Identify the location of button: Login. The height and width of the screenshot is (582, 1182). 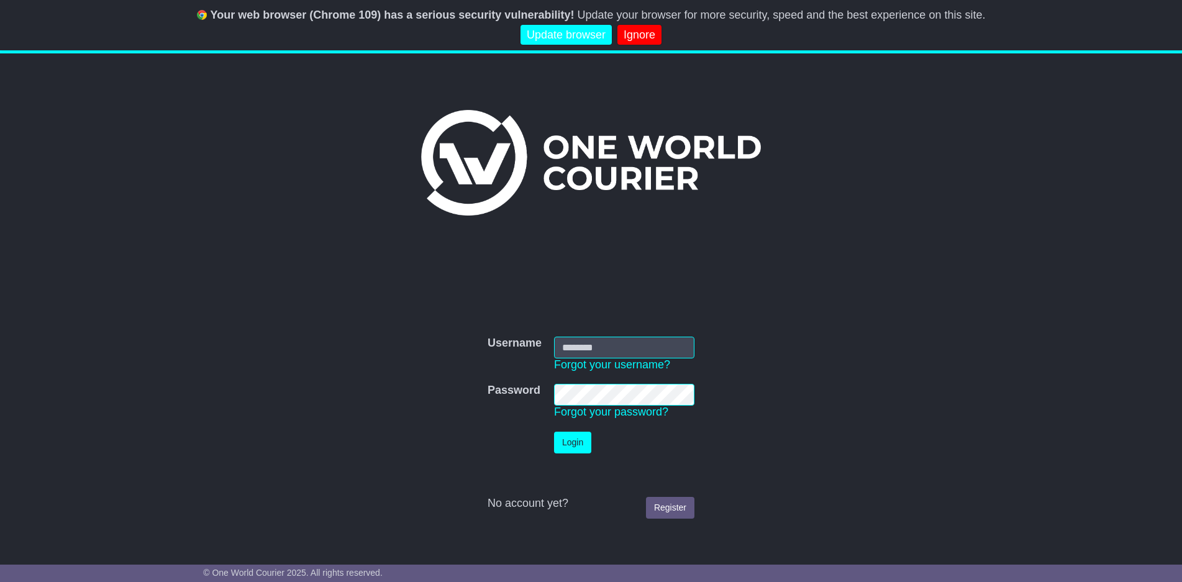
(573, 442).